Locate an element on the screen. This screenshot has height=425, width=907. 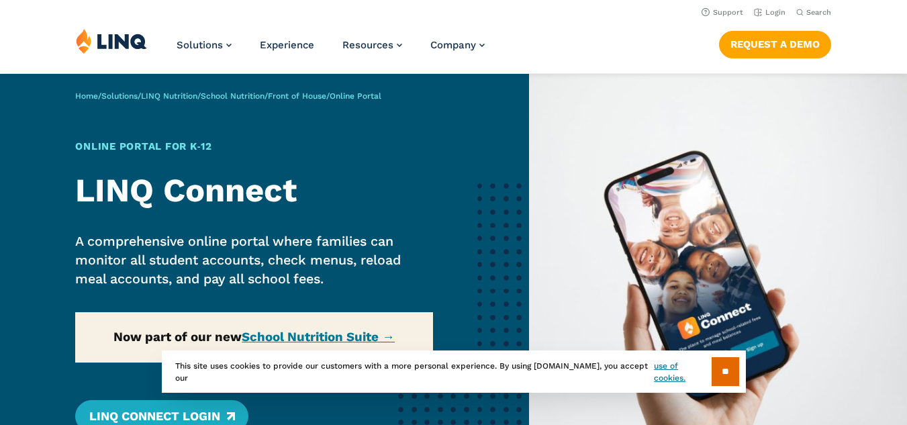
img: LINQ | K‑12 Software is located at coordinates (111, 41).